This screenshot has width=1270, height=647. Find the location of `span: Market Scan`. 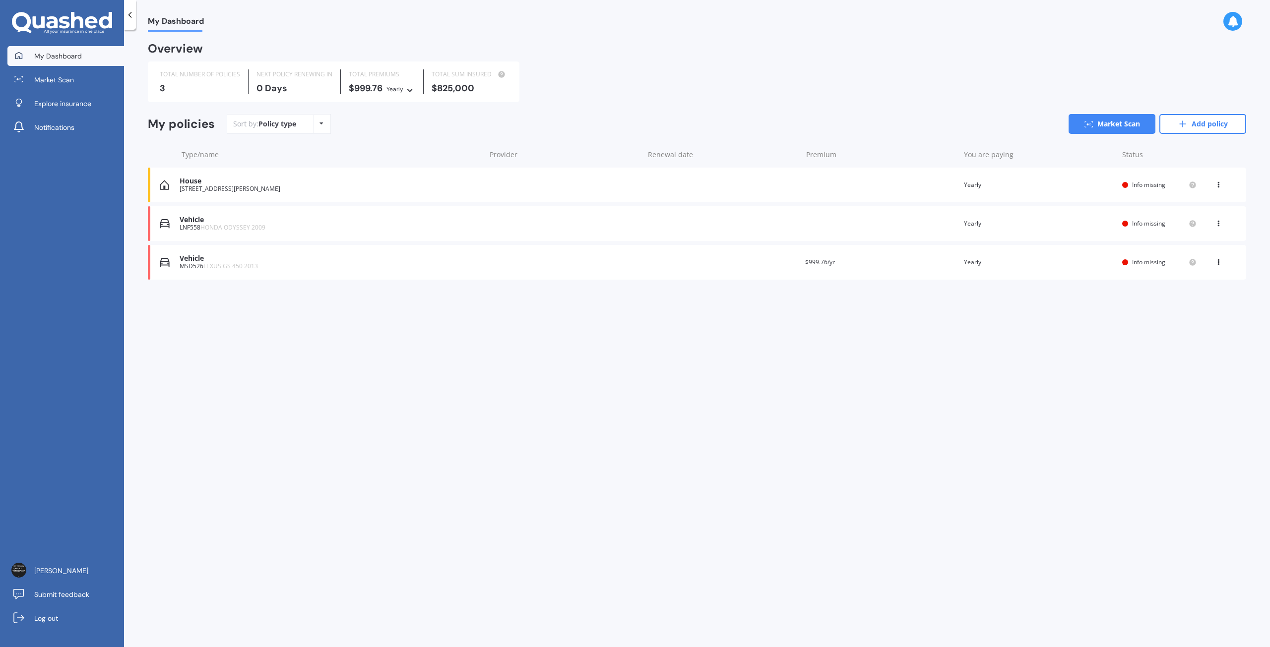

span: Market Scan is located at coordinates (54, 80).